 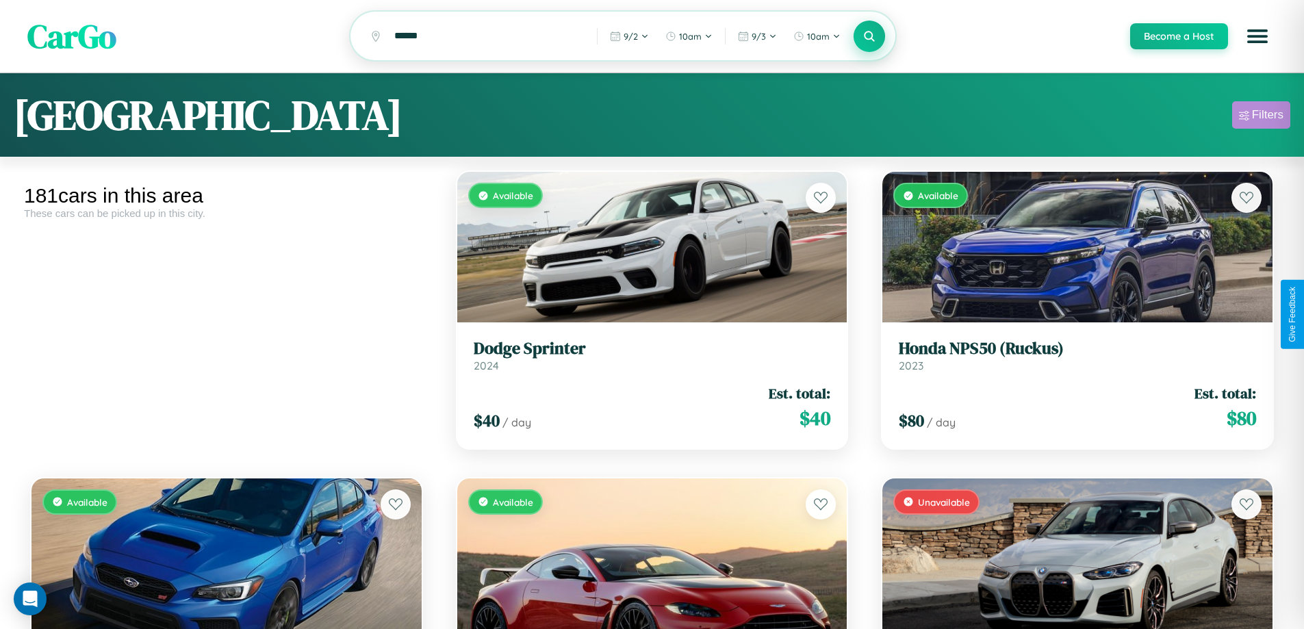 What do you see at coordinates (72, 36) in the screenshot?
I see `span: CarGo` at bounding box center [72, 36].